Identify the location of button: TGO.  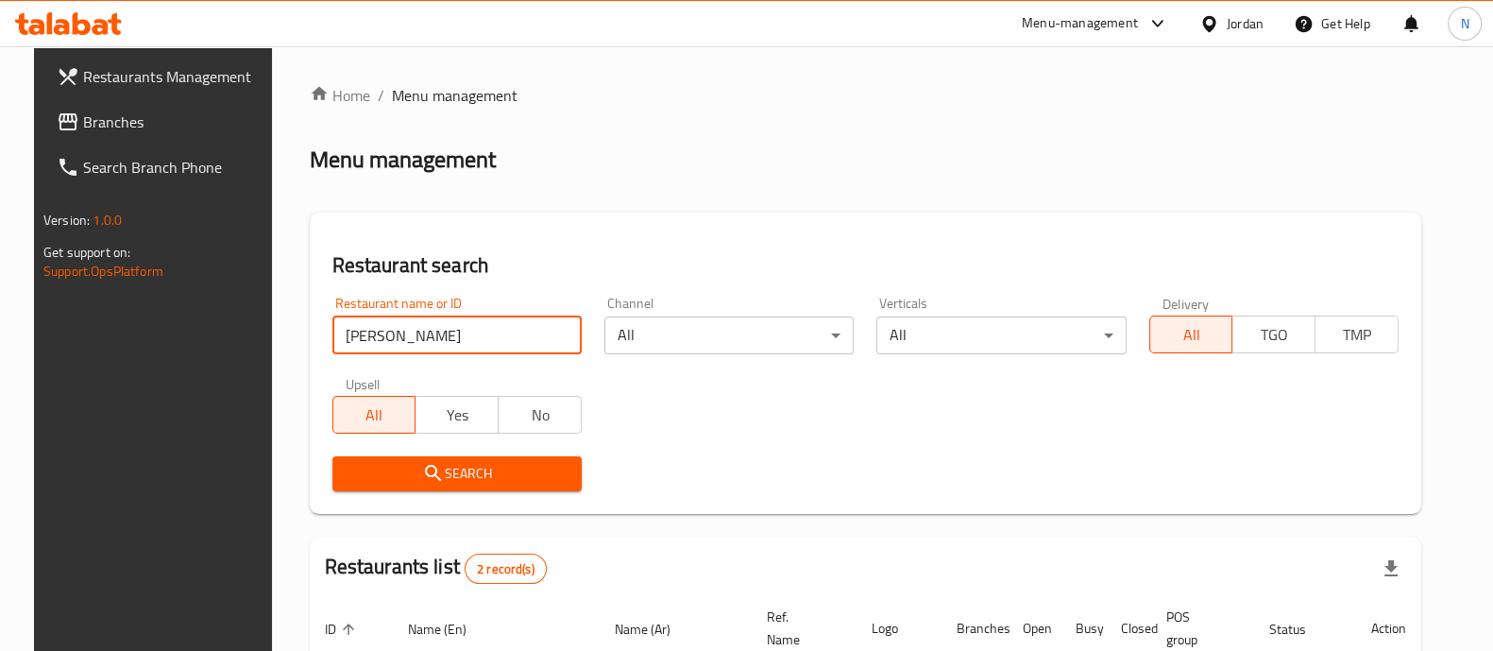
(1273, 334).